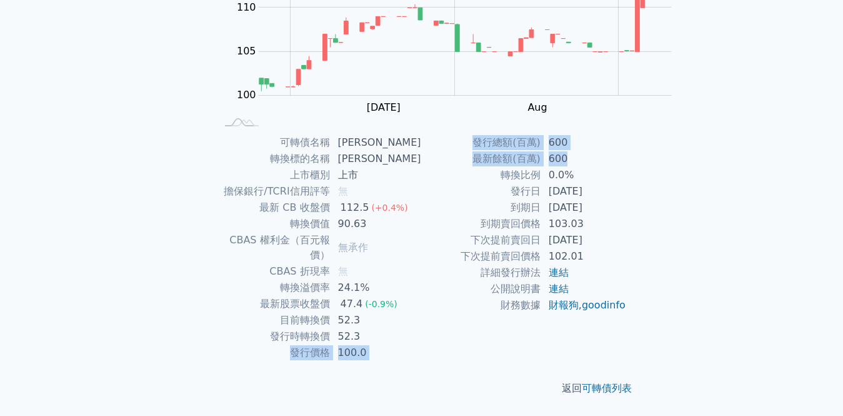  Describe the element at coordinates (376, 175) in the screenshot. I see `td: 上市` at that location.